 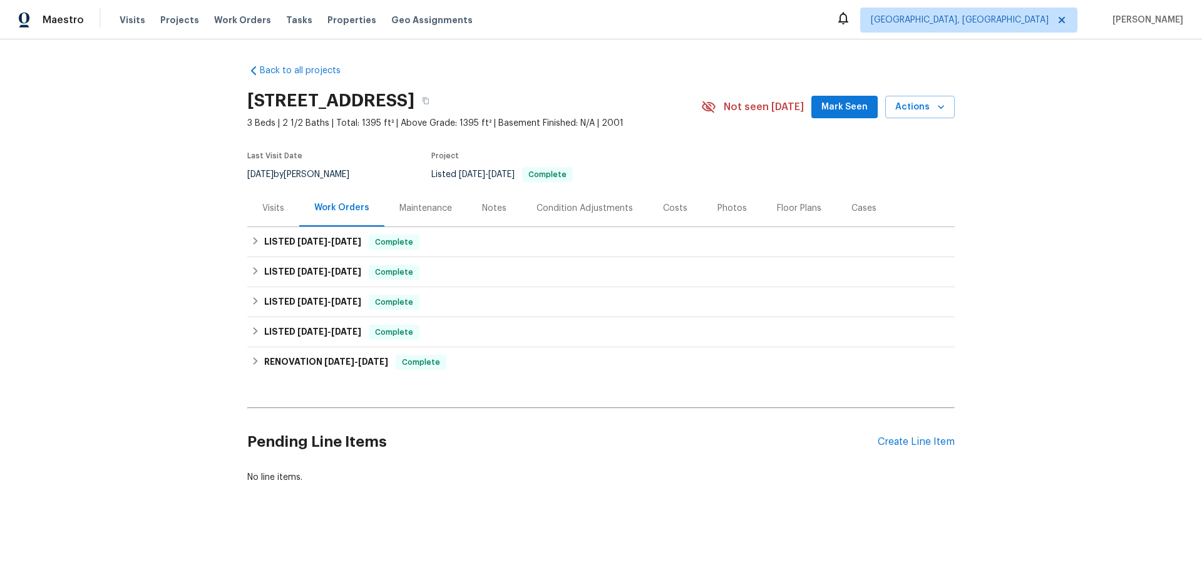 What do you see at coordinates (326, 362) in the screenshot?
I see `h6: RENOVATION` at bounding box center [326, 362].